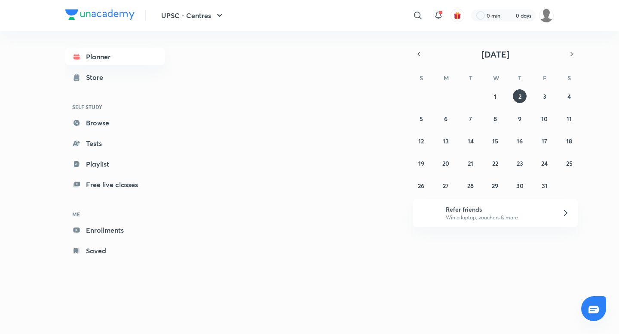 This screenshot has height=334, width=619. I want to click on a: Free live classes, so click(115, 185).